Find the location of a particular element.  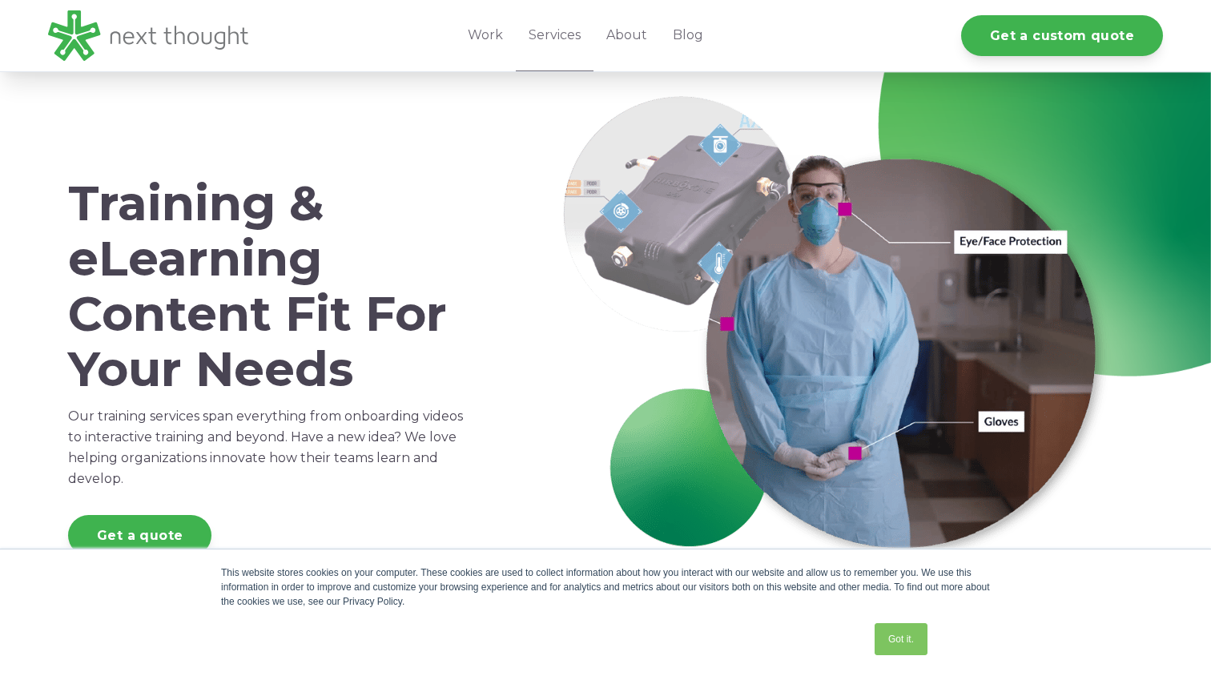

a: Get a custom quote is located at coordinates (1062, 35).